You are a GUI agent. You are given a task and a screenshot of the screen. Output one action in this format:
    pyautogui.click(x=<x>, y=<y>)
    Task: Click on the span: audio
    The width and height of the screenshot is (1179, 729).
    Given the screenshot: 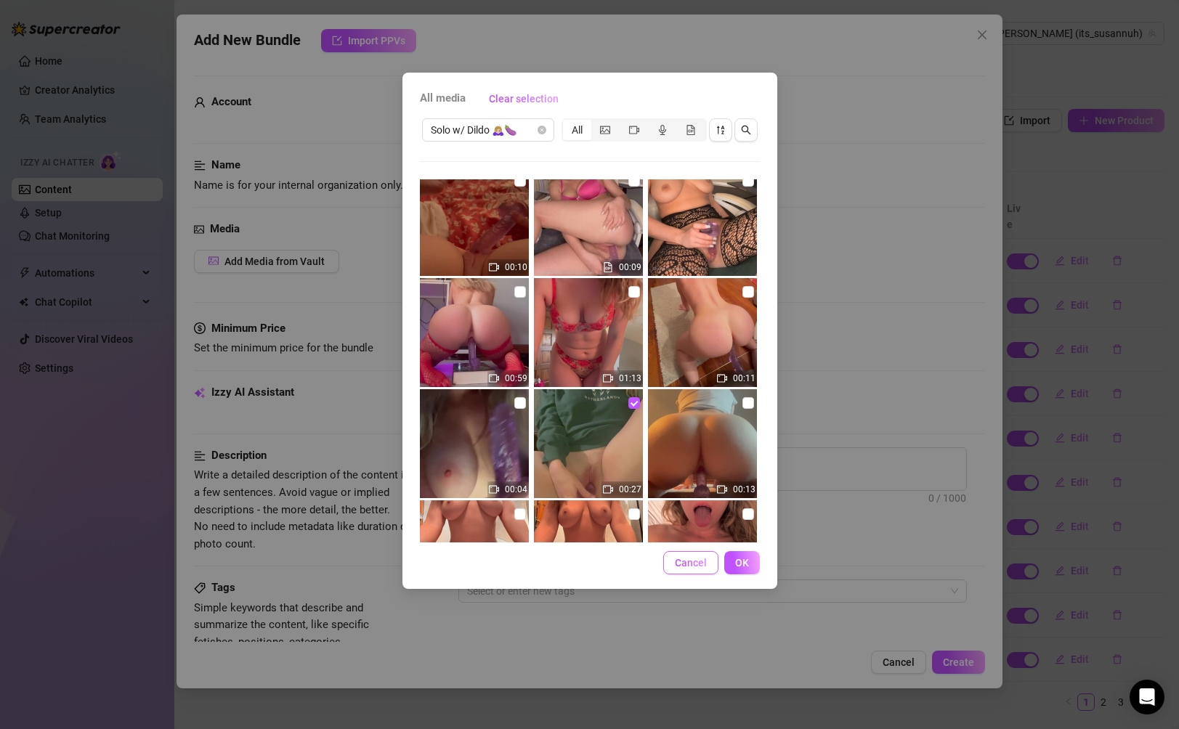 What is the action you would take?
    pyautogui.click(x=662, y=130)
    